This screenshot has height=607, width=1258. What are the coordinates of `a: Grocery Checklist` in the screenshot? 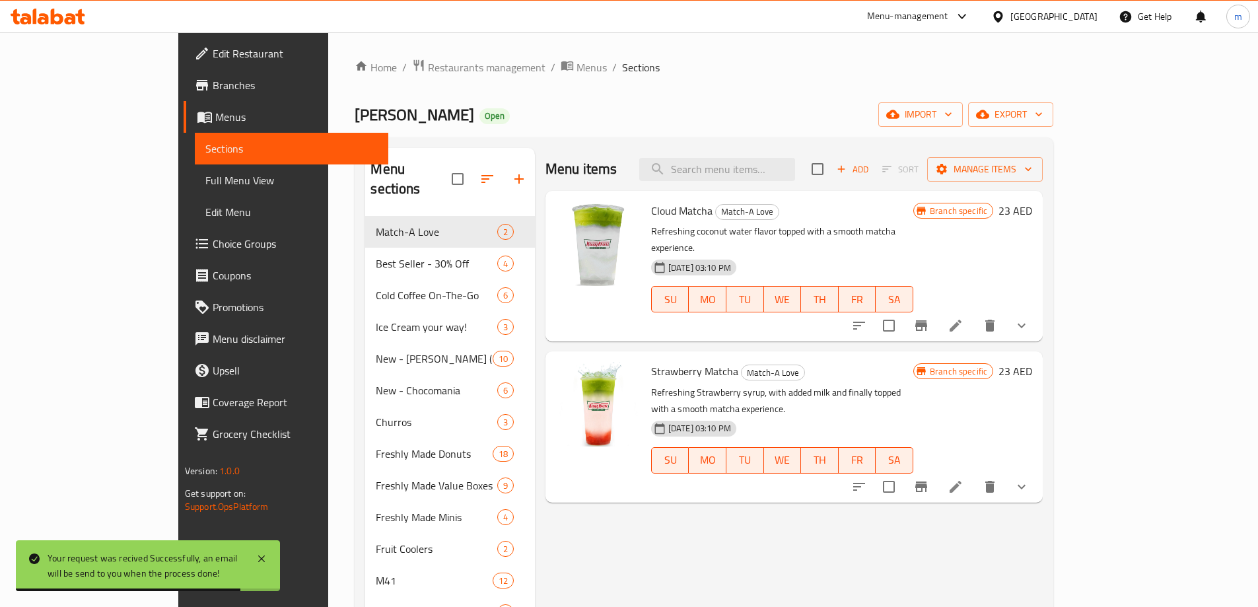 It's located at (286, 434).